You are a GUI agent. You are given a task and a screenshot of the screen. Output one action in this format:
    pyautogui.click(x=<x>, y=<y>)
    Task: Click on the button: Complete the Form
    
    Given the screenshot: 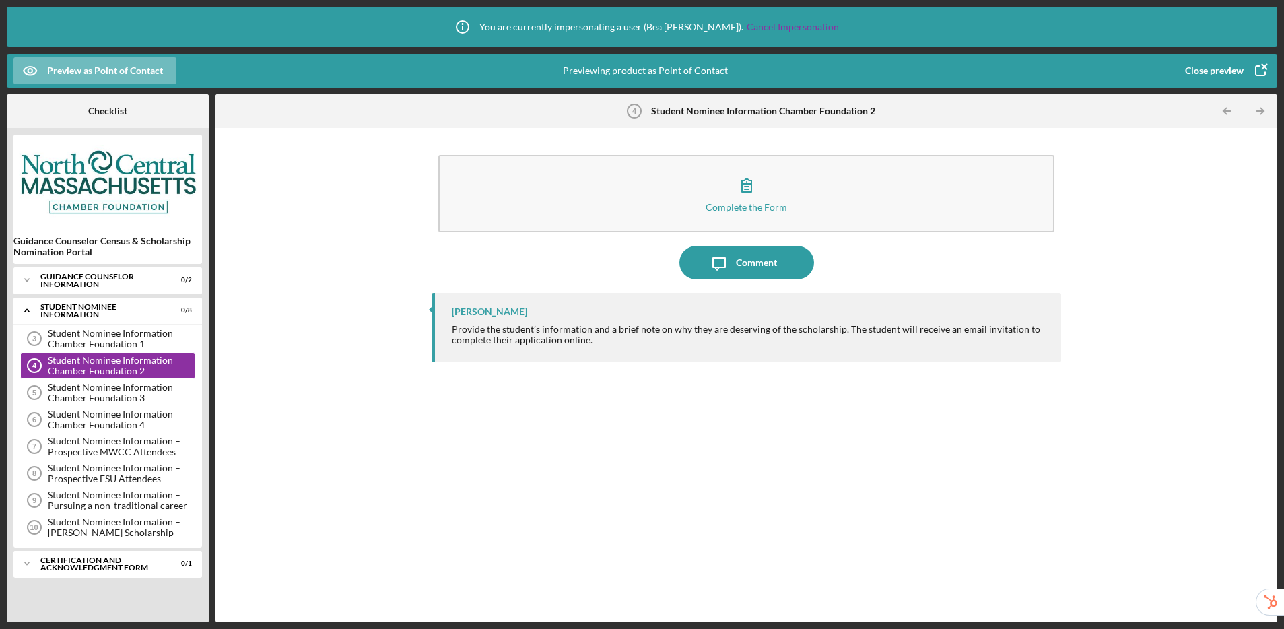 What is the action you would take?
    pyautogui.click(x=746, y=193)
    